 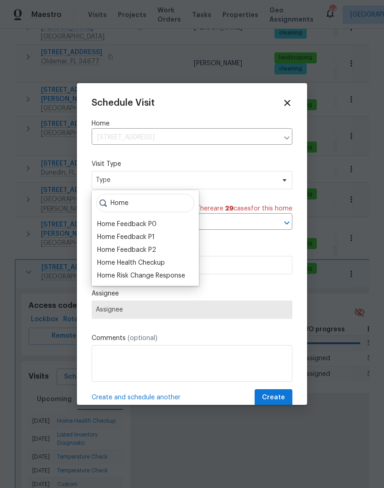 What do you see at coordinates (192, 164) in the screenshot?
I see `label: Visit Type` at bounding box center [192, 164].